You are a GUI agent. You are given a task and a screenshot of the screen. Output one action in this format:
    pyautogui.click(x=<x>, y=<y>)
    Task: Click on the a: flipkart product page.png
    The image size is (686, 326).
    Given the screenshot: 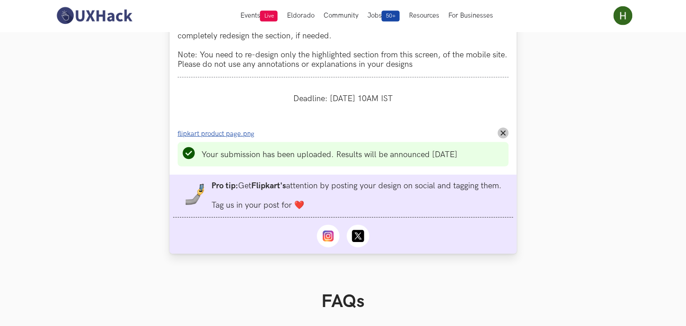 What is the action you would take?
    pyautogui.click(x=219, y=133)
    